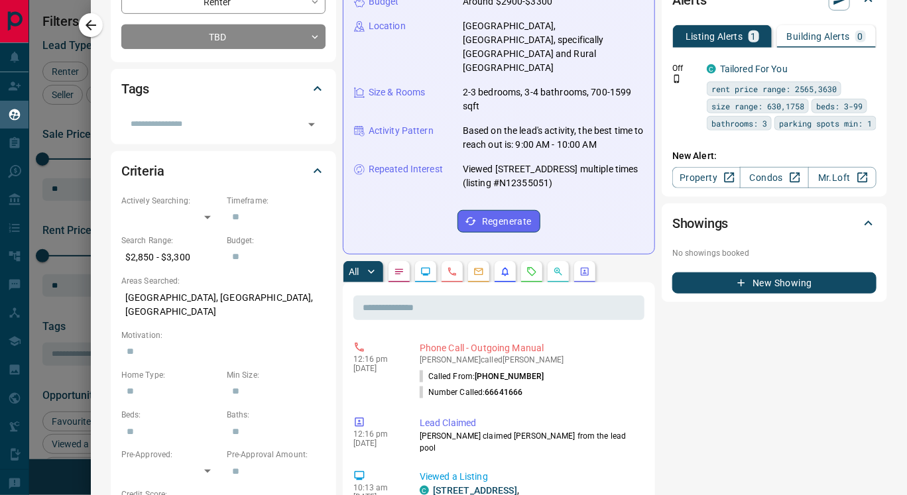 The width and height of the screenshot is (907, 495). Describe the element at coordinates (774, 178) in the screenshot. I see `a: Condos` at that location.